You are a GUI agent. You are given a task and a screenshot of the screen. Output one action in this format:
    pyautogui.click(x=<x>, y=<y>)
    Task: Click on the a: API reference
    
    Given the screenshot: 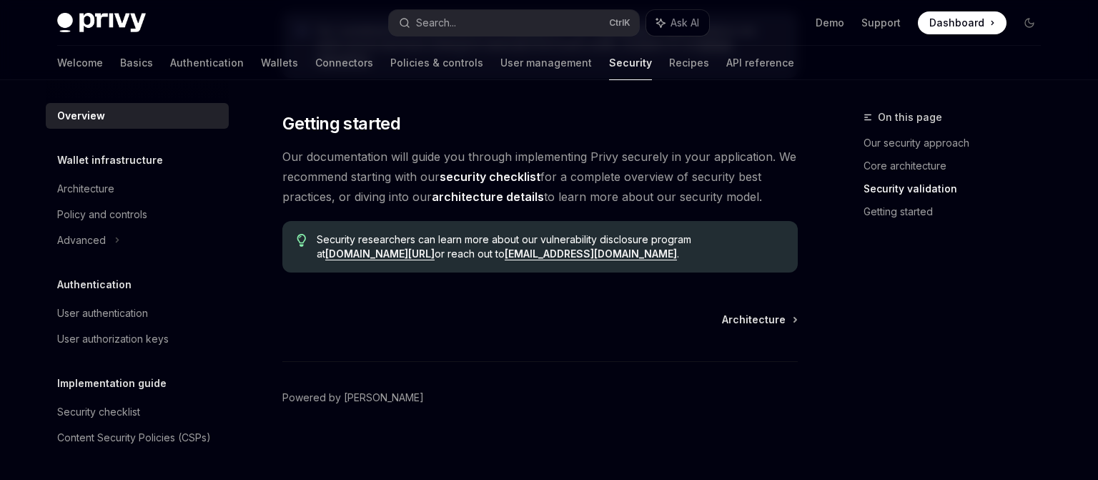 What is the action you would take?
    pyautogui.click(x=760, y=63)
    